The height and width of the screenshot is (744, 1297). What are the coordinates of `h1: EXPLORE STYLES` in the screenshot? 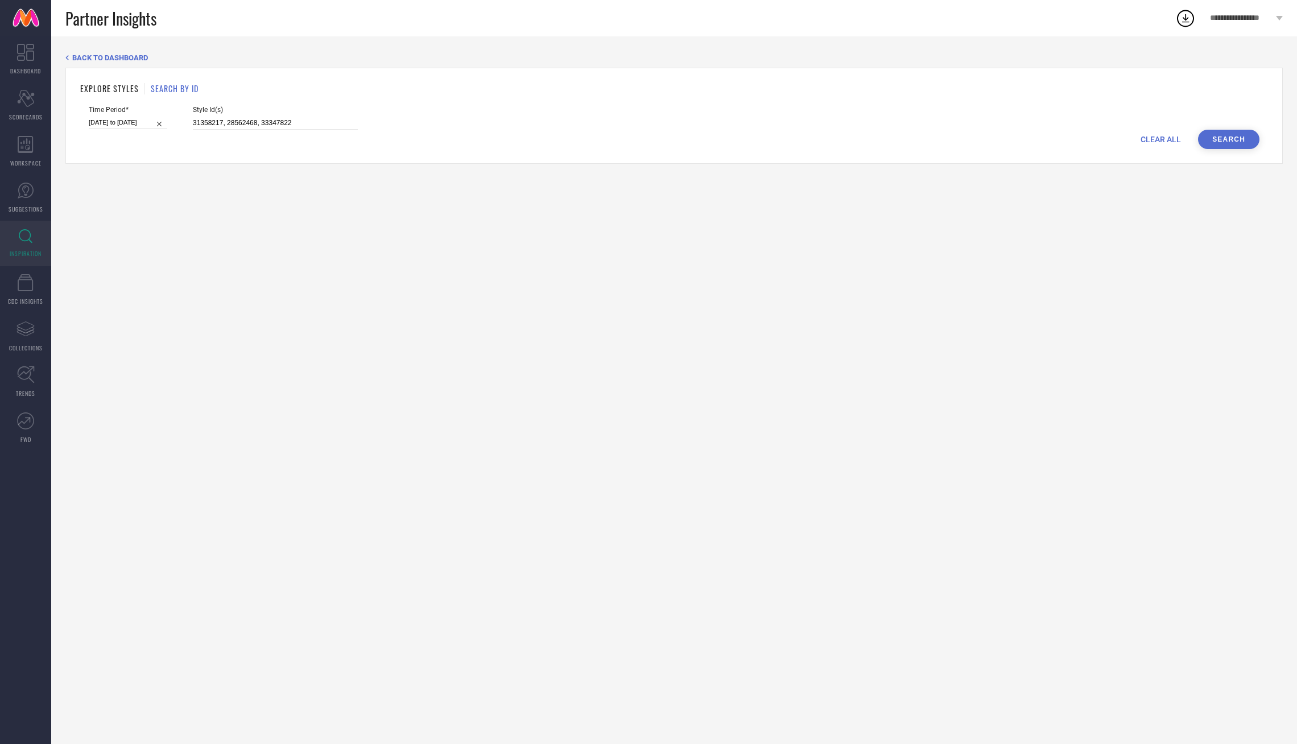 It's located at (109, 88).